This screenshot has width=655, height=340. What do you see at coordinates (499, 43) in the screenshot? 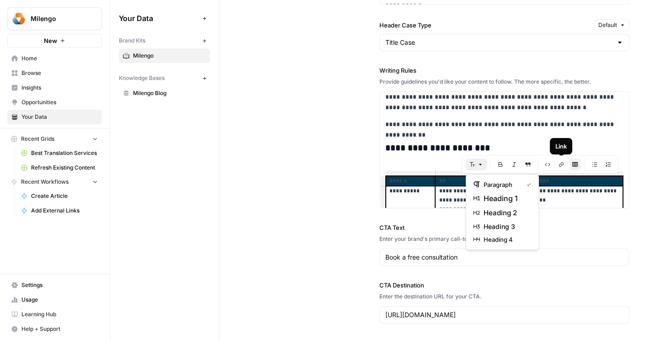
I see `input: Title Case` at bounding box center [499, 43].